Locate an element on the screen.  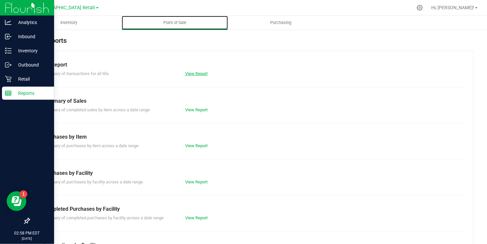
span: Summary of purchases by facility across a date range is located at coordinates (93, 182).